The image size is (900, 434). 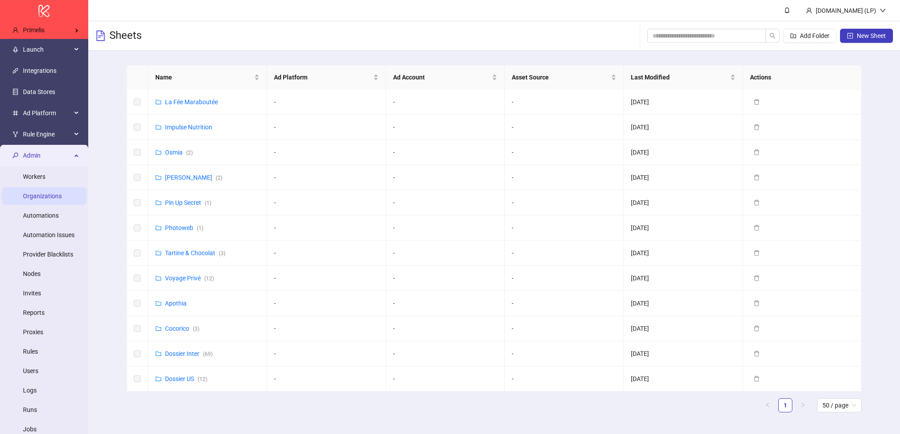 What do you see at coordinates (30, 371) in the screenshot?
I see `a: Users` at bounding box center [30, 371].